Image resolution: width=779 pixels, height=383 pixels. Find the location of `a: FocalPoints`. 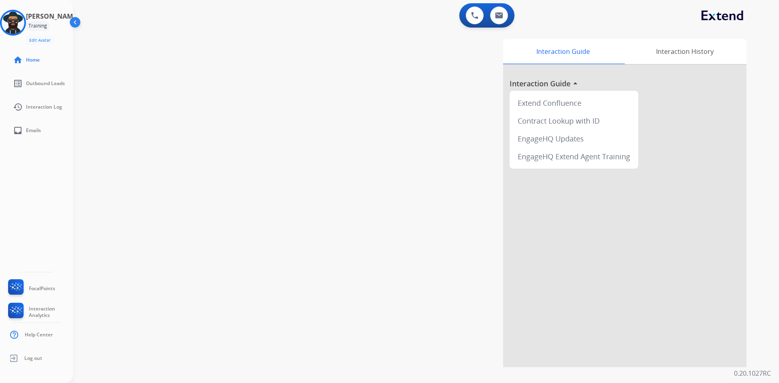

a: FocalPoints is located at coordinates (31, 289).